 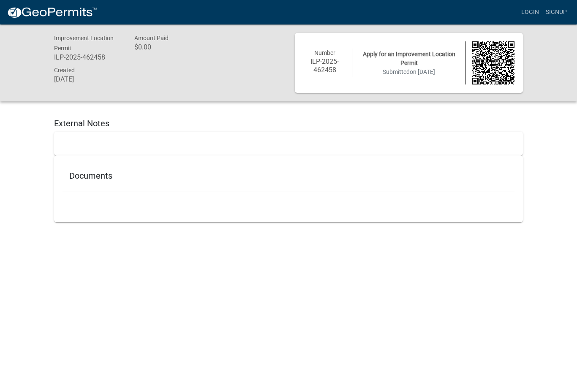 What do you see at coordinates (556, 12) in the screenshot?
I see `a: Signup` at bounding box center [556, 12].